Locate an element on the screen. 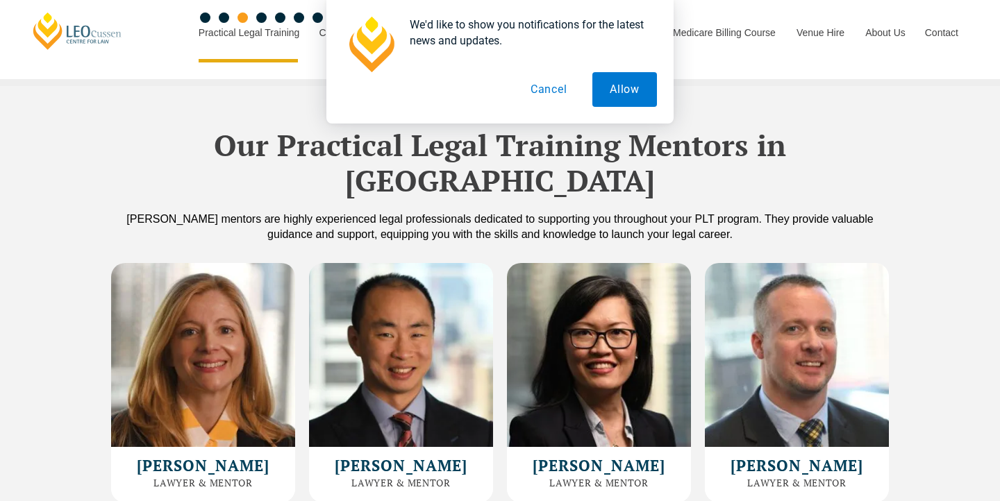 This screenshot has height=501, width=1000. button: Cancel is located at coordinates (549, 90).